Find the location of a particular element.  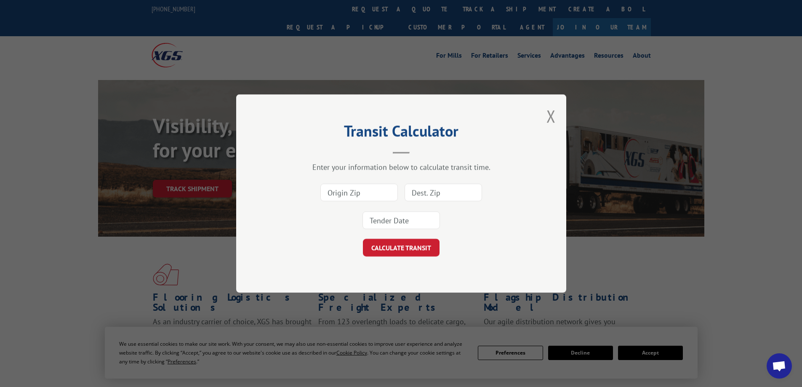

button: Close modal is located at coordinates (551, 116).